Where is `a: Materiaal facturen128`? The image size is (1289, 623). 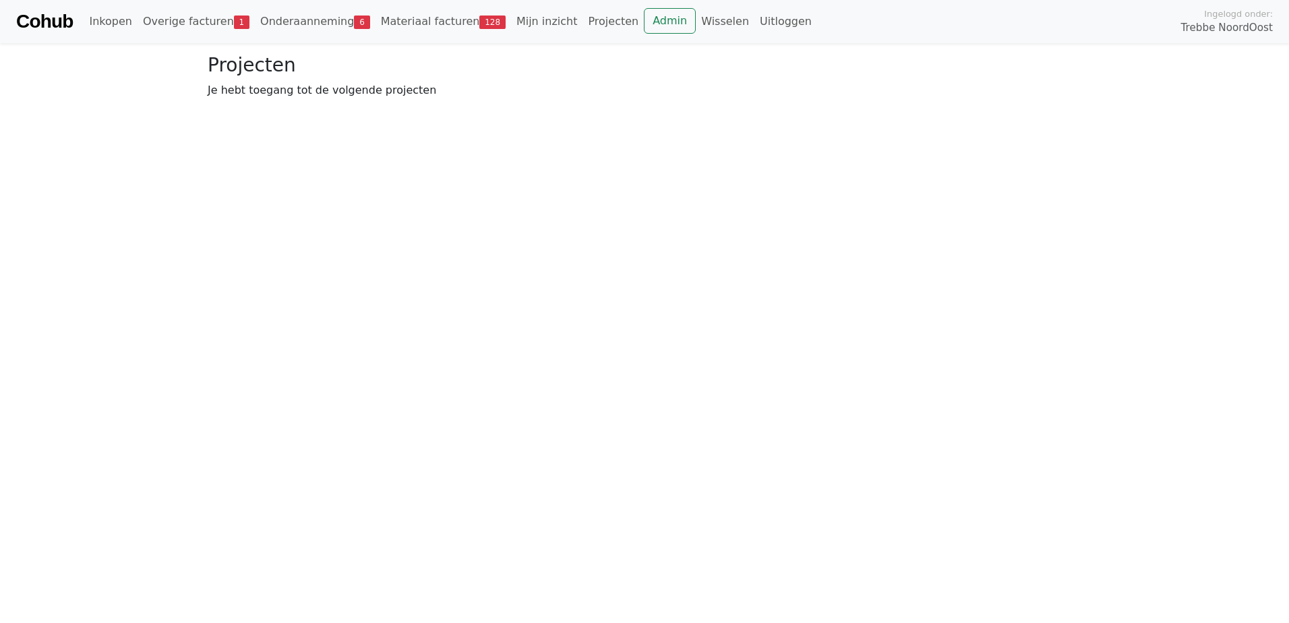 a: Materiaal facturen128 is located at coordinates (443, 22).